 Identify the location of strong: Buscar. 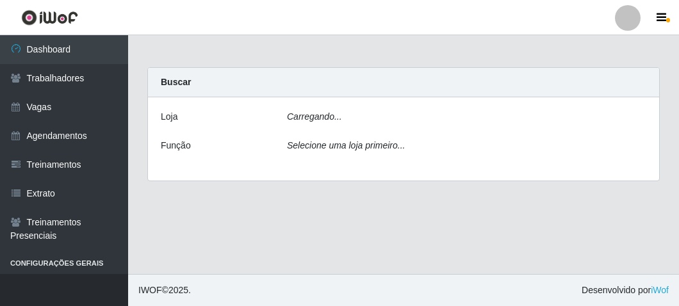
(175, 82).